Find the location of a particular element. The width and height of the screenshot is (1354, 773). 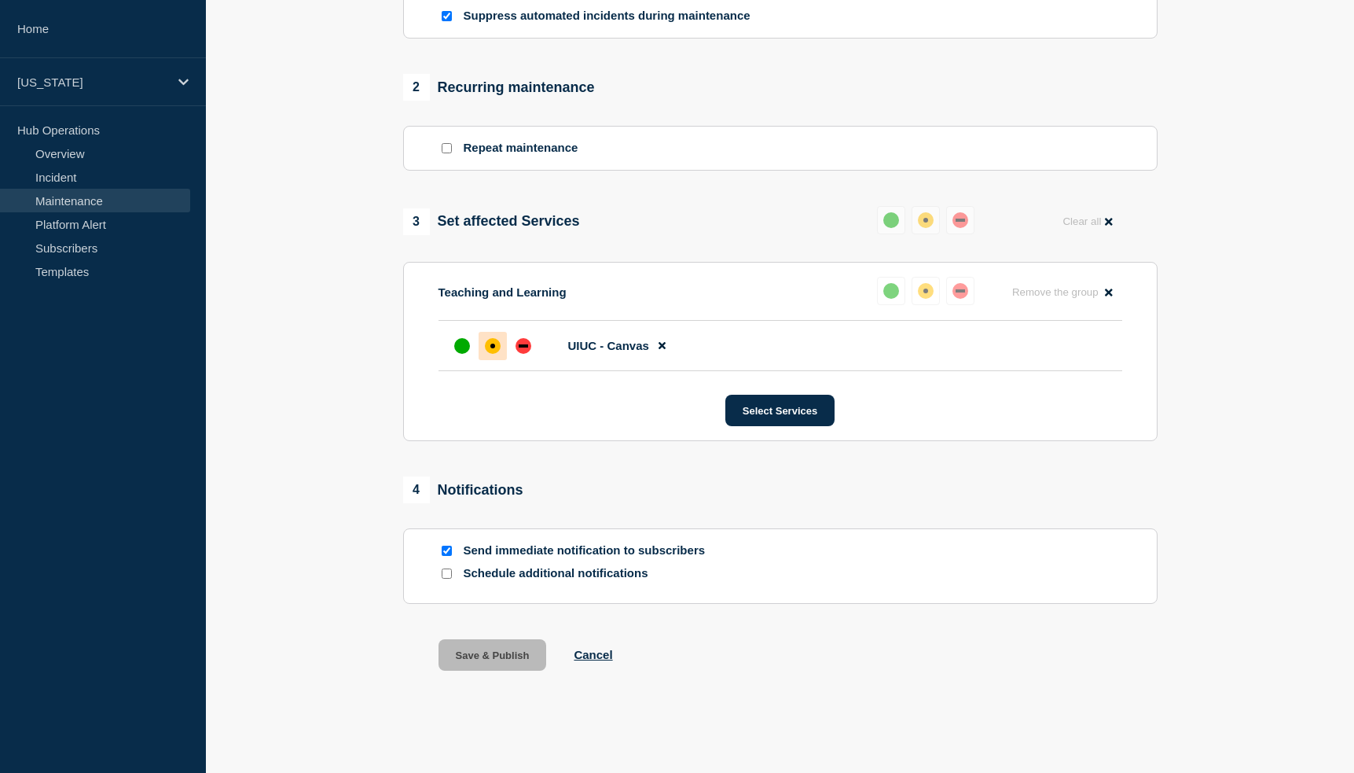

span: 3 is located at coordinates (417, 222).